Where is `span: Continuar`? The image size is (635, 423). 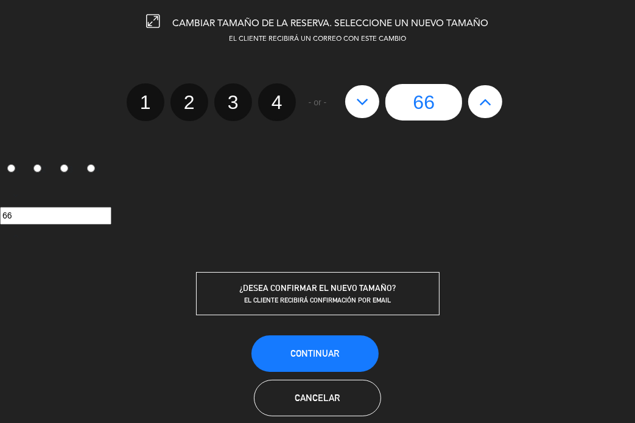 span: Continuar is located at coordinates (315, 353).